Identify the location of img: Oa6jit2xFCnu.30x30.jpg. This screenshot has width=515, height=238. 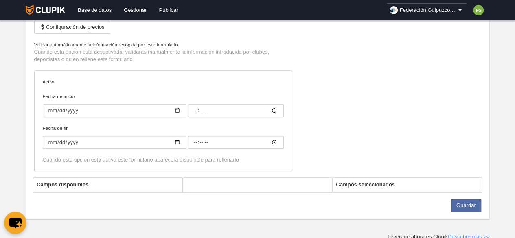
(394, 10).